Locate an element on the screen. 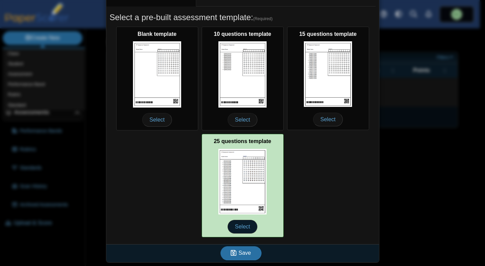 The height and width of the screenshot is (266, 485). span: Save is located at coordinates (245, 253).